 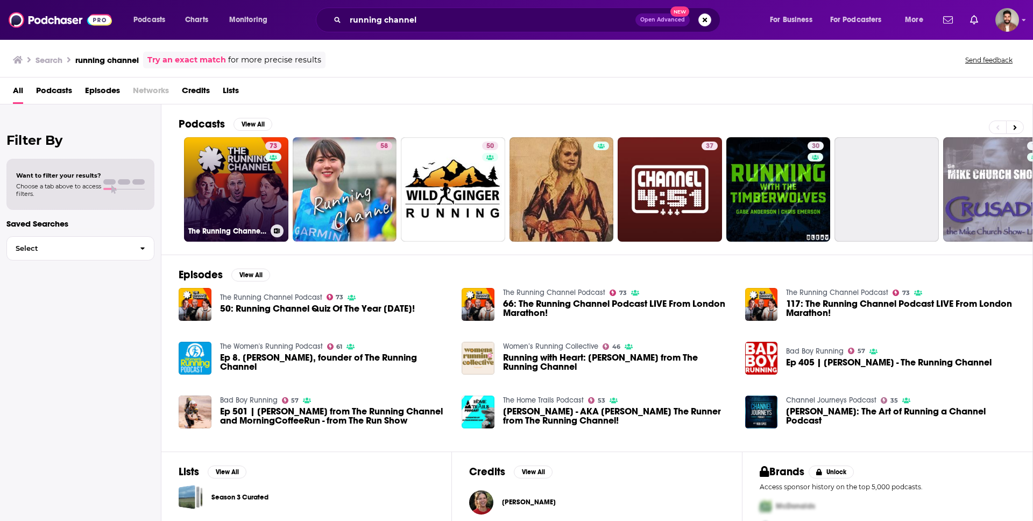 What do you see at coordinates (291, 400) in the screenshot?
I see `a: 57` at bounding box center [291, 400].